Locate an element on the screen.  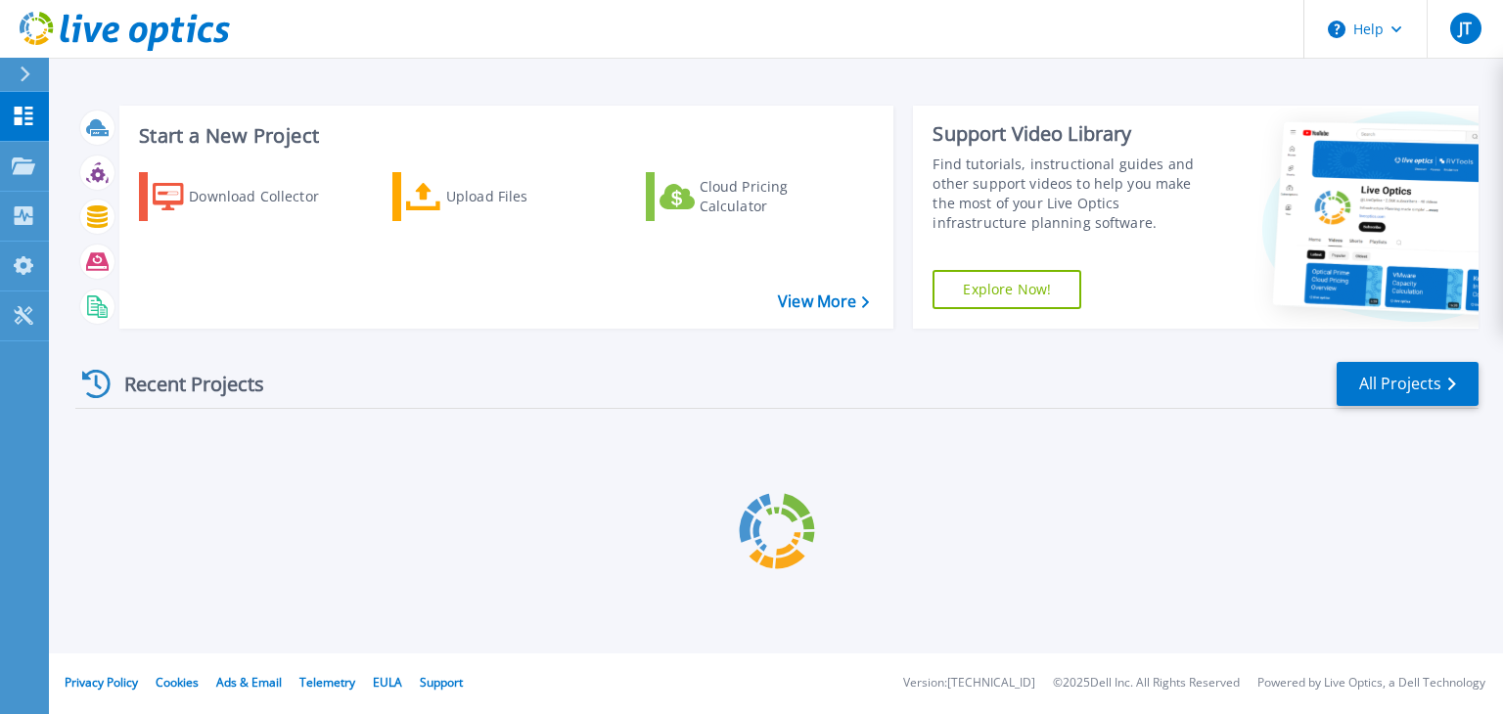
a: EULA is located at coordinates (387, 682).